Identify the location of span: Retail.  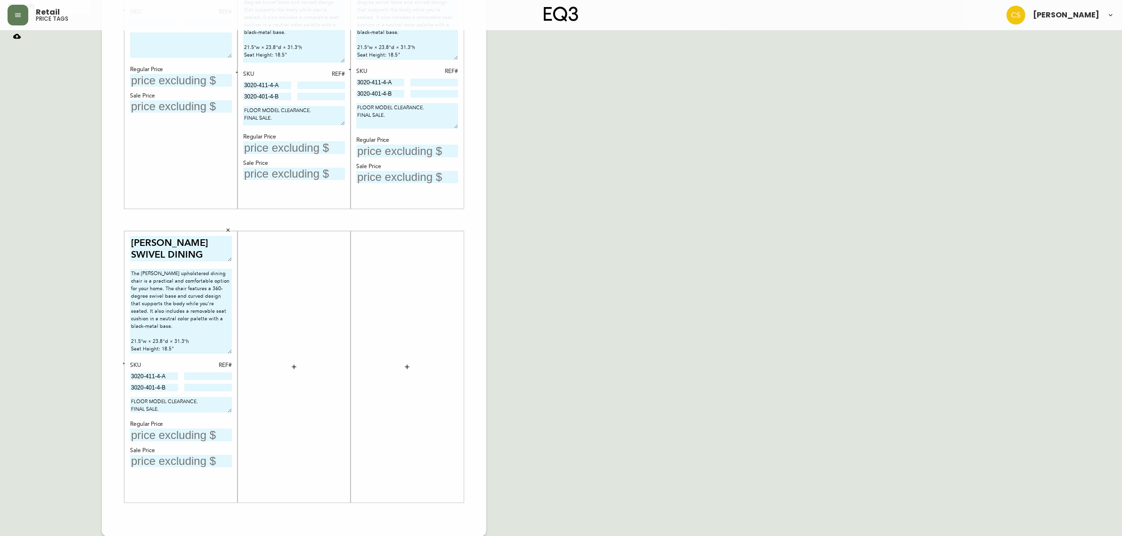
(48, 12).